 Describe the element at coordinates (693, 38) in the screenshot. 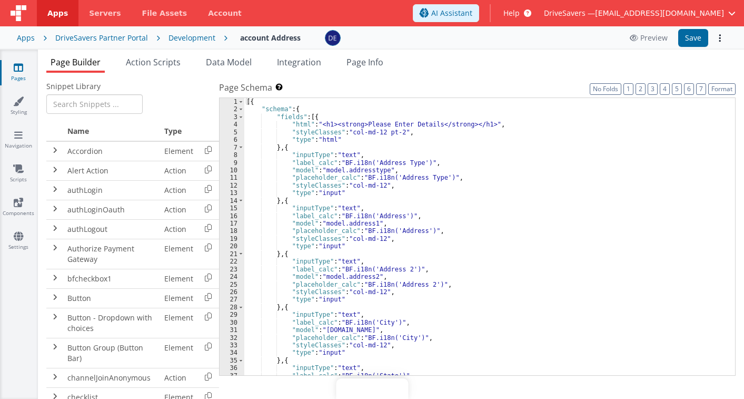

I see `button: Save` at that location.